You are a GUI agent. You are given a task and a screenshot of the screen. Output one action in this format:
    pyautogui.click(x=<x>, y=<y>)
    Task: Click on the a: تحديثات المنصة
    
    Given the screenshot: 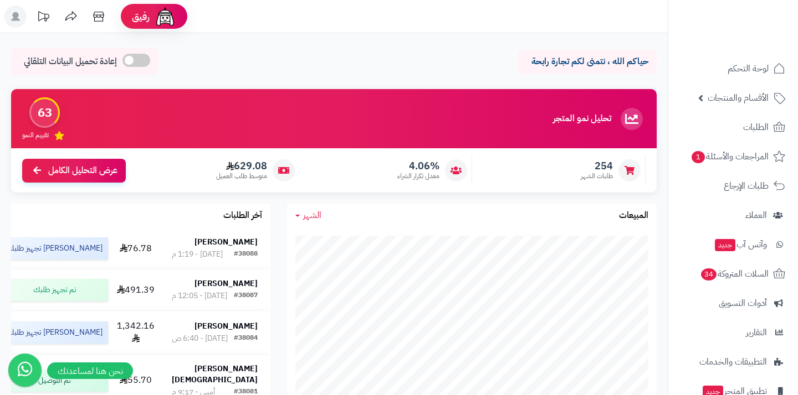 What is the action you would take?
    pyautogui.click(x=43, y=18)
    